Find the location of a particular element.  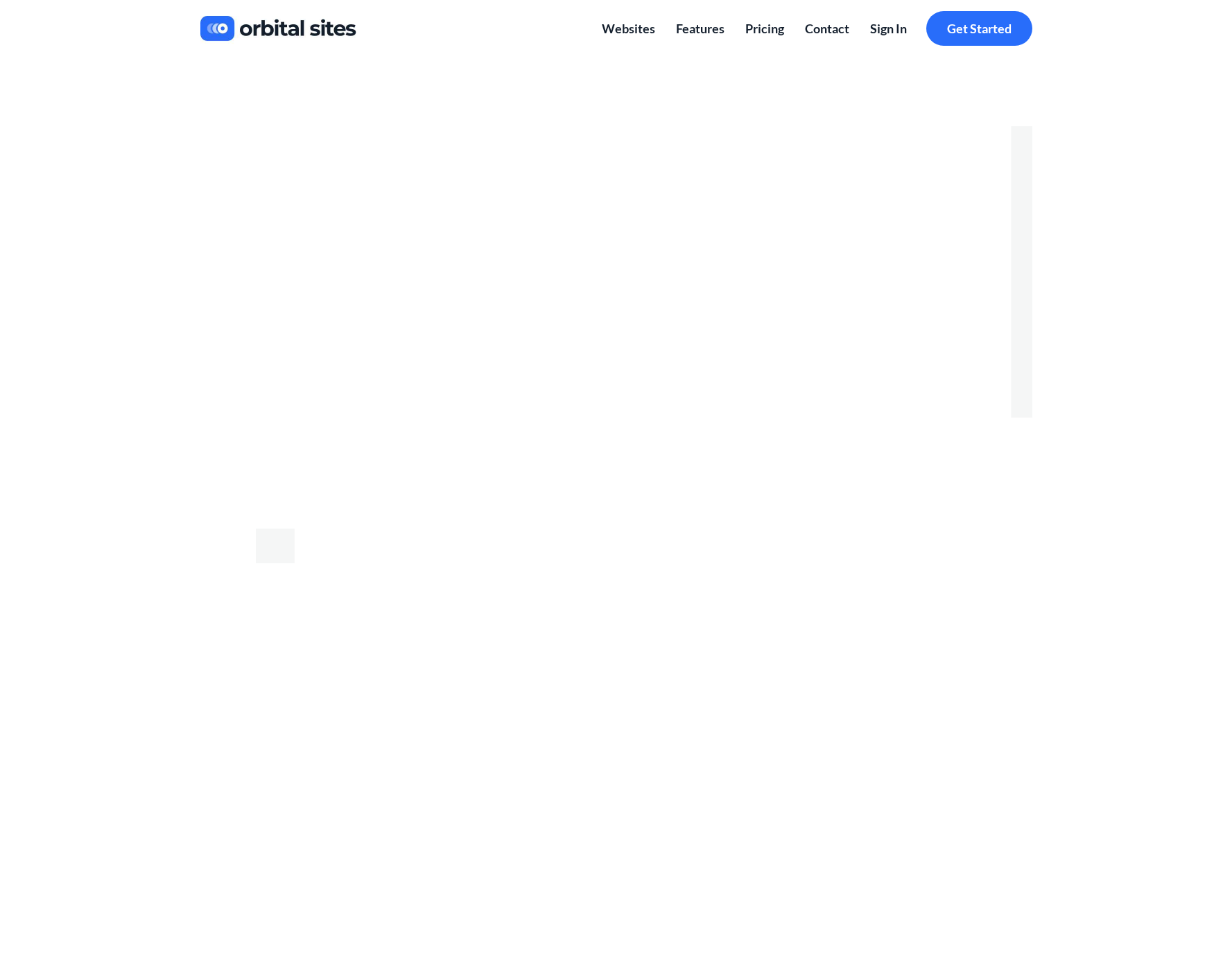

a: Contact is located at coordinates (828, 29).